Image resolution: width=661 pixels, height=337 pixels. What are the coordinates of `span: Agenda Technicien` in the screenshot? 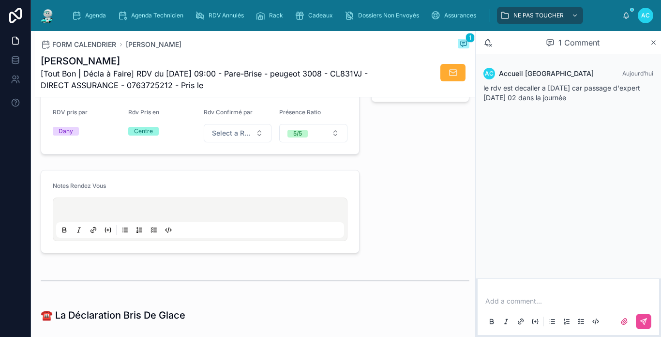 It's located at (157, 15).